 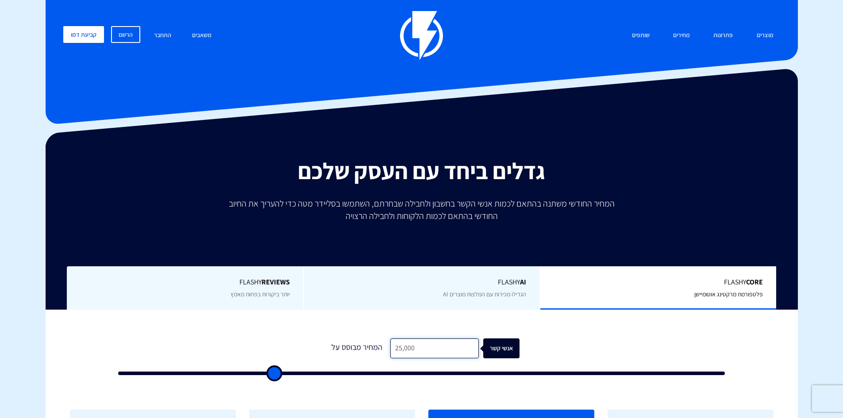 I want to click on h2: גדלים ביחד עם העסק שלכם, so click(x=422, y=171).